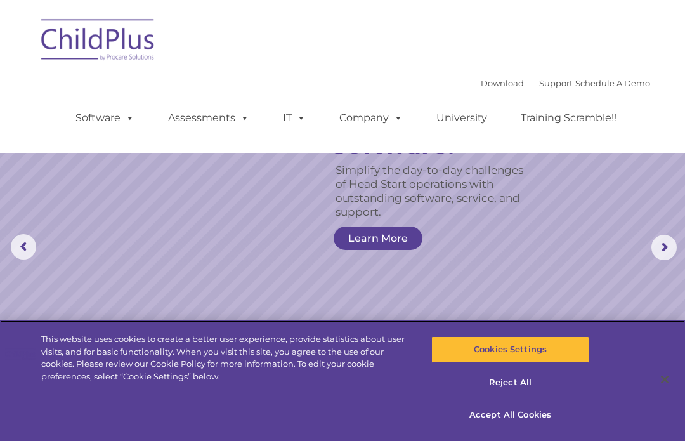 The image size is (685, 441). What do you see at coordinates (503, 83) in the screenshot?
I see `a: Download` at bounding box center [503, 83].